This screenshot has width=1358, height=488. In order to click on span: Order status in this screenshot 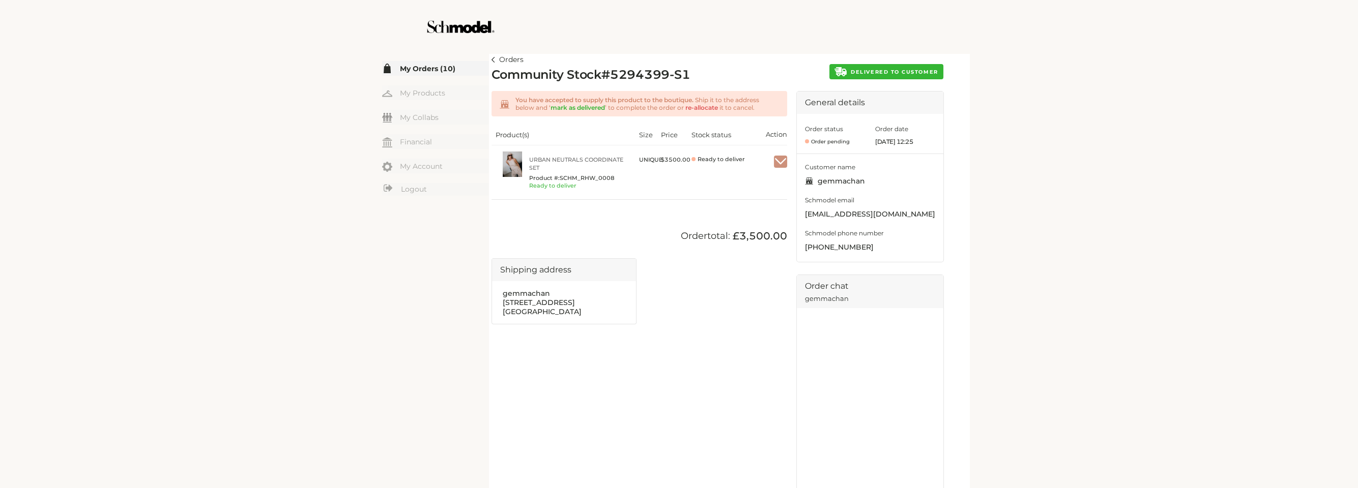, I will do `click(824, 129)`.